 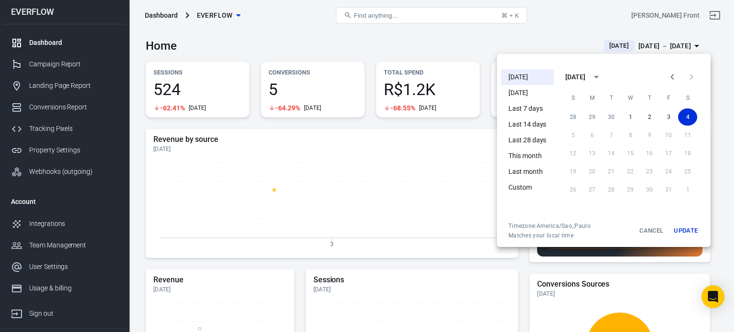 I want to click on li: Last 7 days, so click(x=527, y=109).